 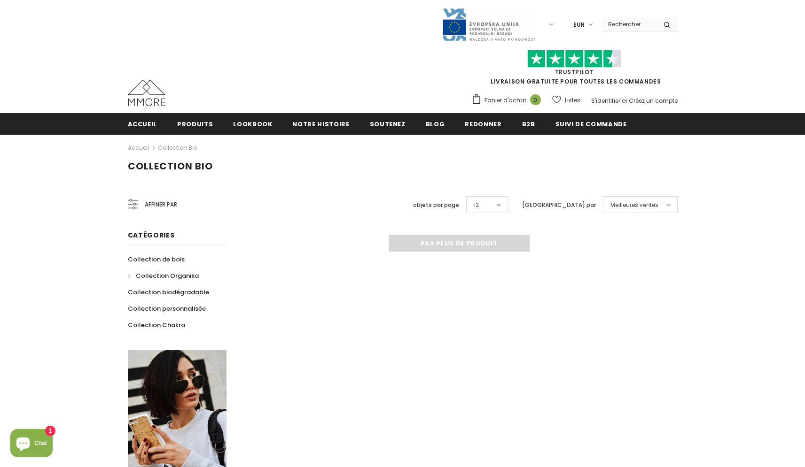 I want to click on a: Collection Bio, so click(x=178, y=147).